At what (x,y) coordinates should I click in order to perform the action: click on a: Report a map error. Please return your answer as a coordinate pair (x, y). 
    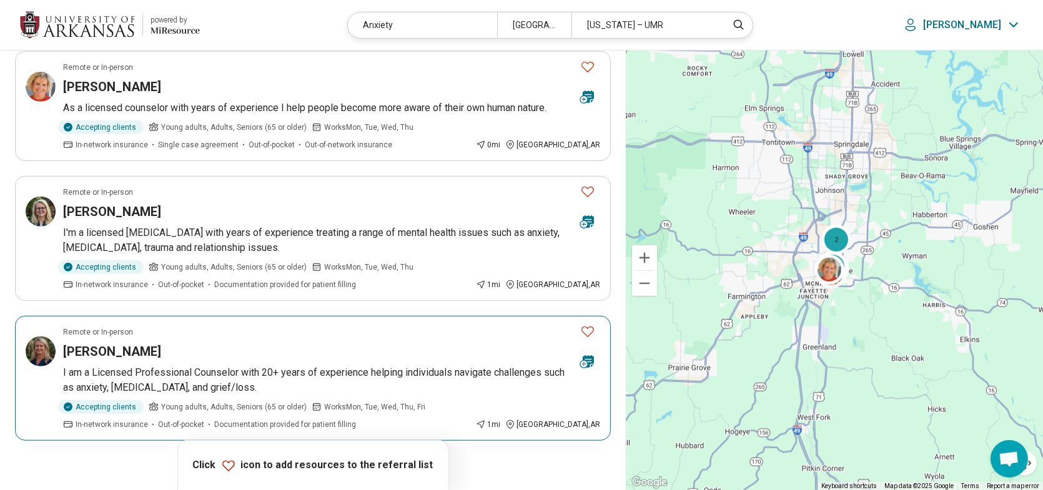
    Looking at the image, I should click on (1013, 486).